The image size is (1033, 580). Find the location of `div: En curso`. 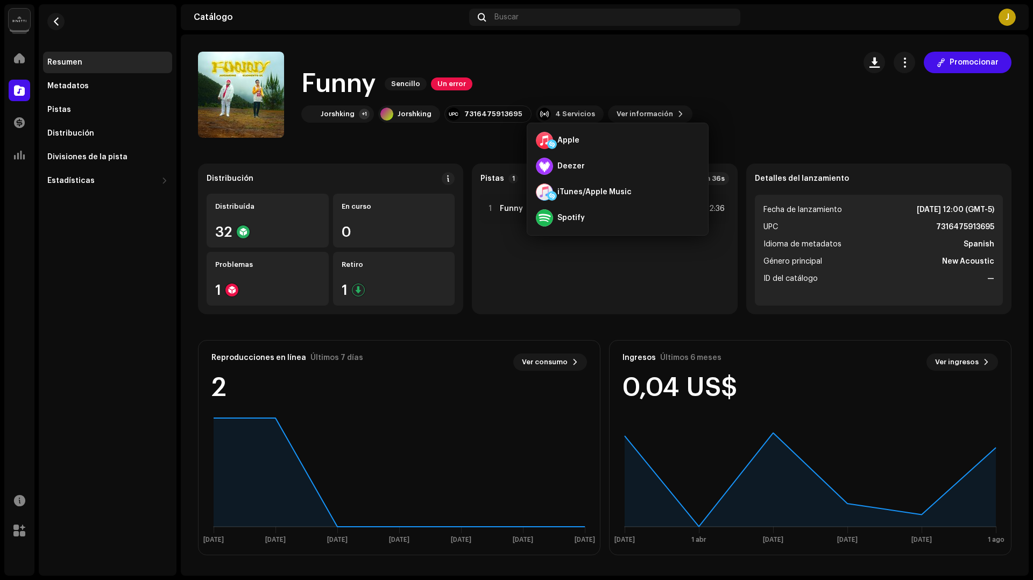

div: En curso is located at coordinates (394, 207).